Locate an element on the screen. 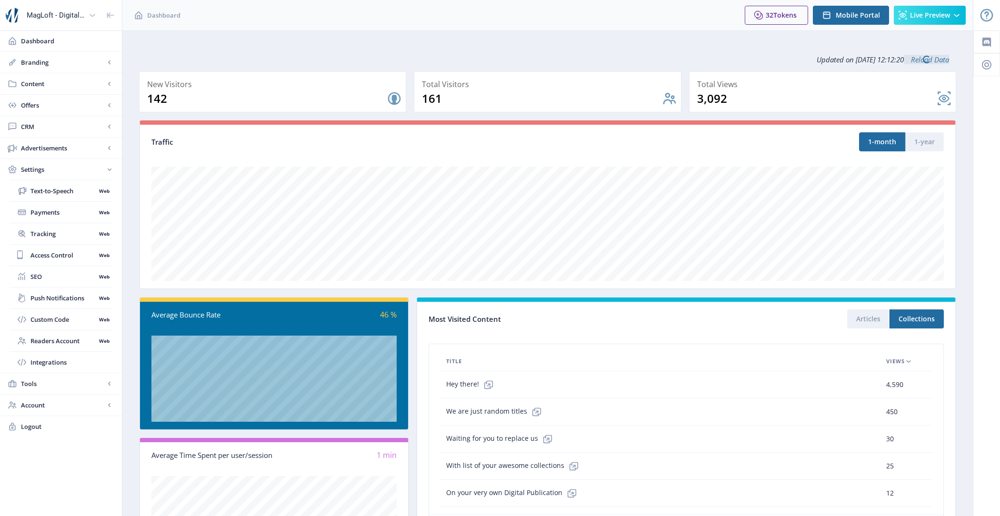 Image resolution: width=1000 pixels, height=516 pixels. img: properties.app_icon.png is located at coordinates (13, 15).